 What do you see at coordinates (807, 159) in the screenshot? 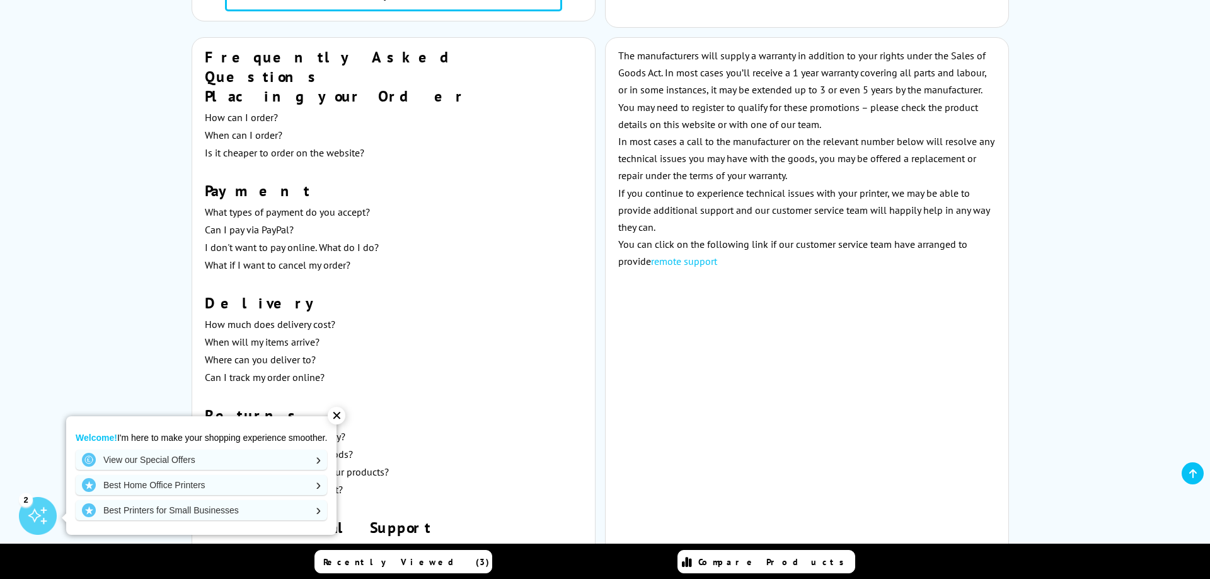
I see `p: In most cases a call to the manufacturer on the relevant number below will resolve any technical ...` at bounding box center [807, 159].